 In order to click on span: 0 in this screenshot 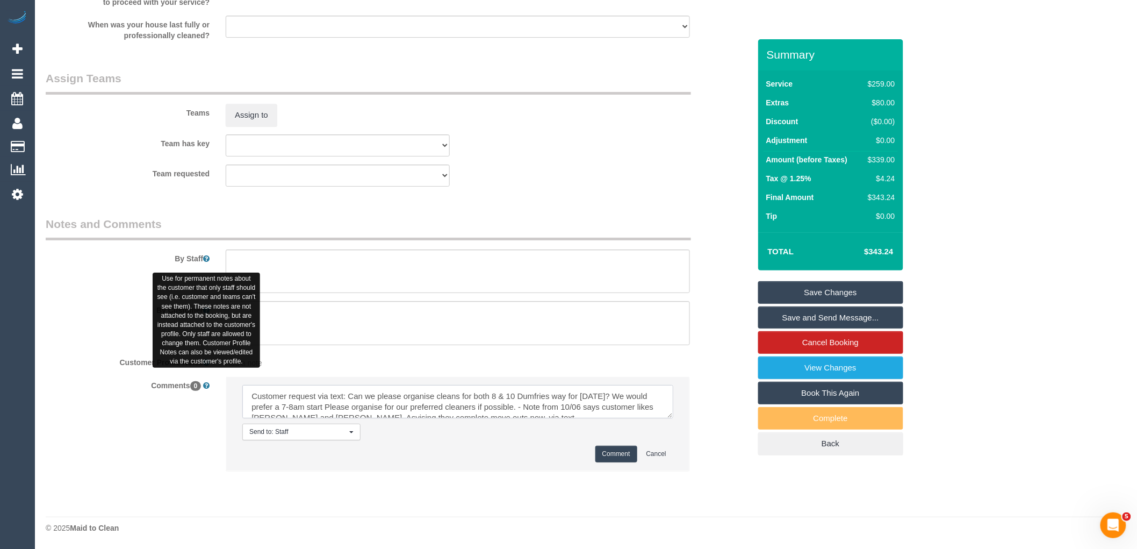, I will do `click(196, 386)`.